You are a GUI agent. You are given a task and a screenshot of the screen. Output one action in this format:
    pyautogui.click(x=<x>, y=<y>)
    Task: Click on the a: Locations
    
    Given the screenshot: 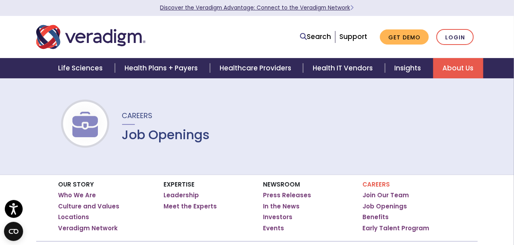 What is the action you would take?
    pyautogui.click(x=74, y=217)
    